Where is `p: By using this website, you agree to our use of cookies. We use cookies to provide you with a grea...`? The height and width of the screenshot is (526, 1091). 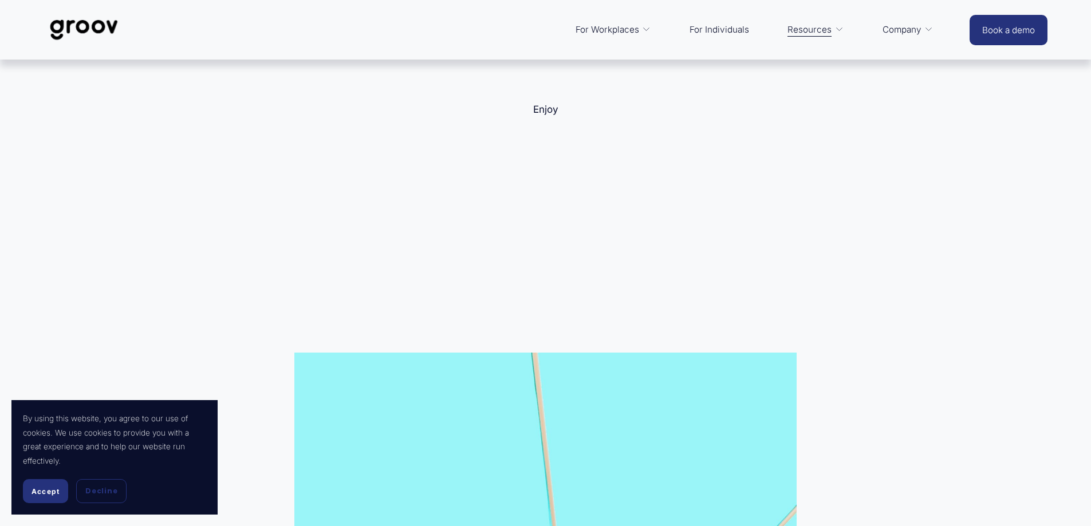 p: By using this website, you agree to our use of cookies. We use cookies to provide you with a grea... is located at coordinates (115, 440).